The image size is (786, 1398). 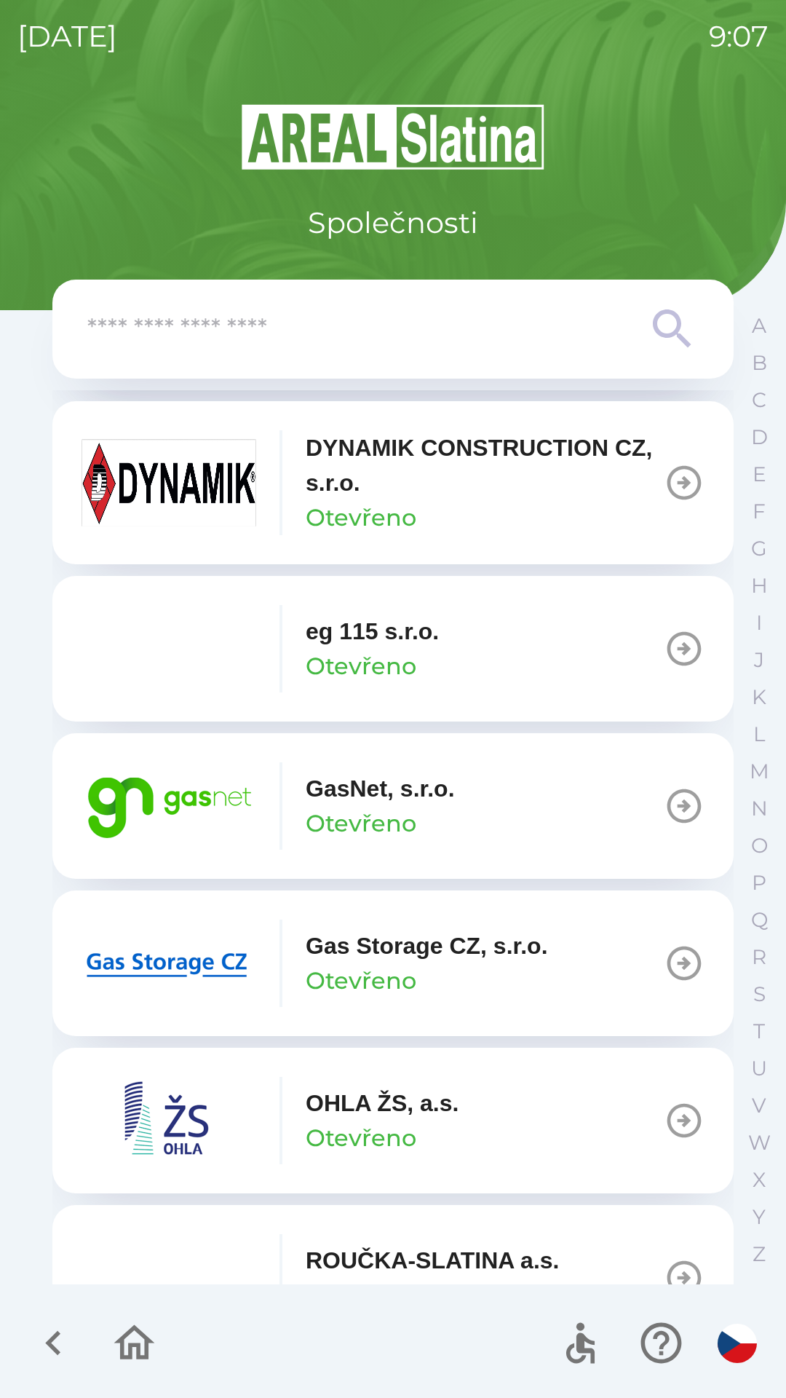 I want to click on button: A, so click(x=760, y=326).